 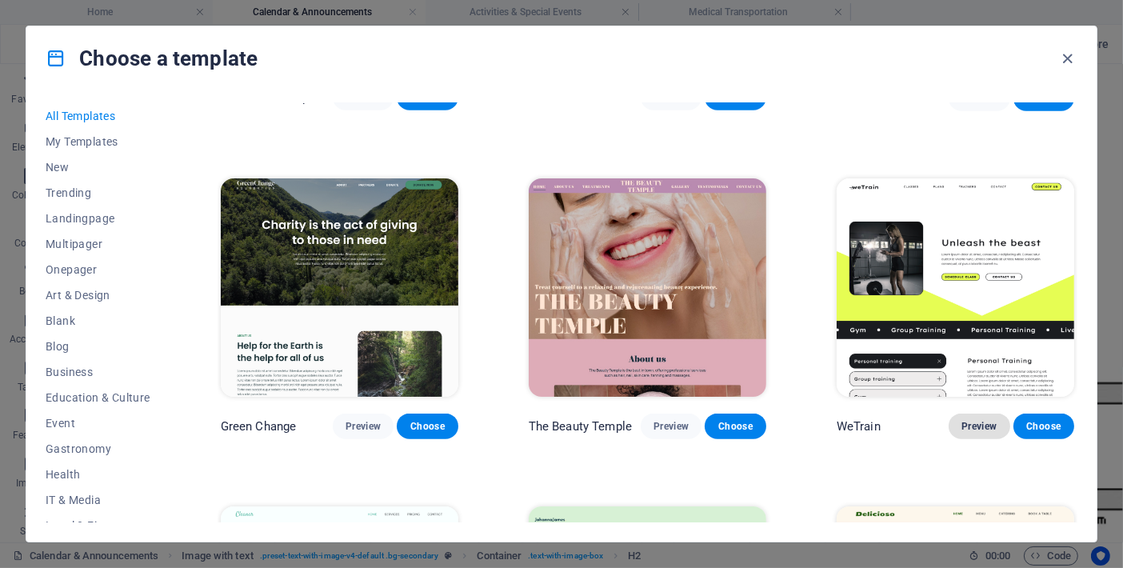 I want to click on img: Green Change, so click(x=339, y=288).